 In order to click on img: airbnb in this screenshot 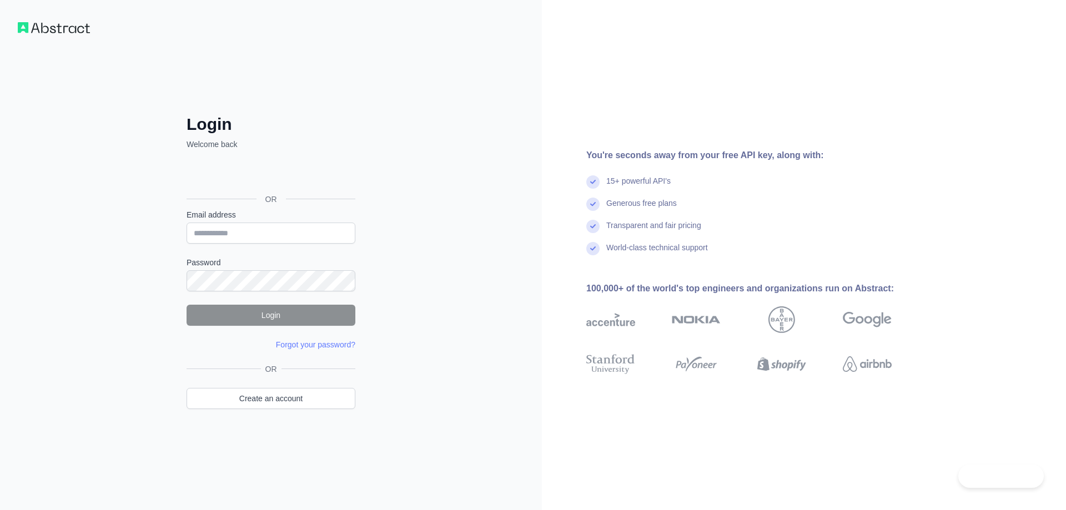, I will do `click(867, 364)`.